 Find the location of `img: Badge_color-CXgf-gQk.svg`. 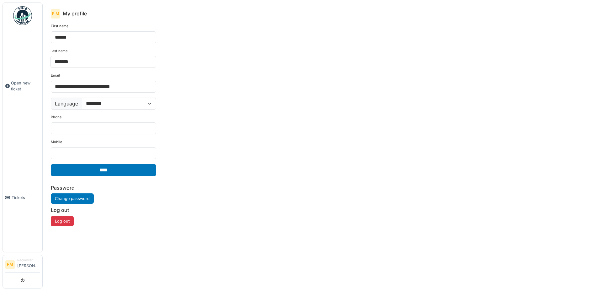

img: Badge_color-CXgf-gQk.svg is located at coordinates (23, 16).